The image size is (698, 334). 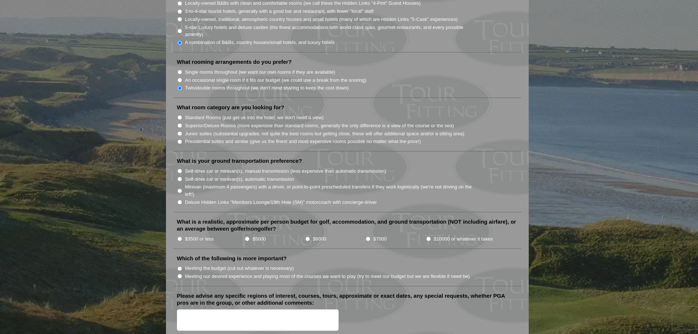 I want to click on label: Self-drive car or minivan(s), manual transmission (less expensive than automatic transmission), so click(x=286, y=171).